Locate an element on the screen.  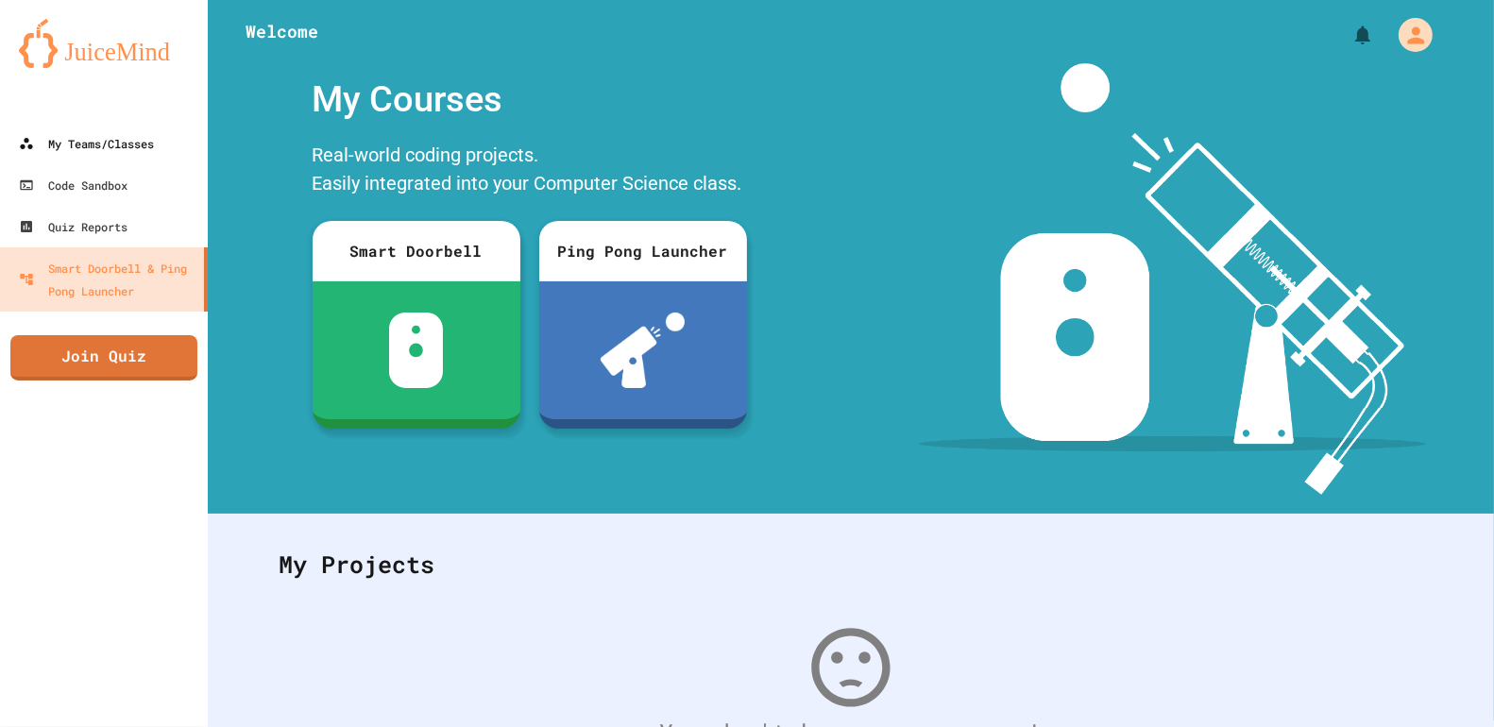
img: banner-image-my-projects.png is located at coordinates (1172, 279).